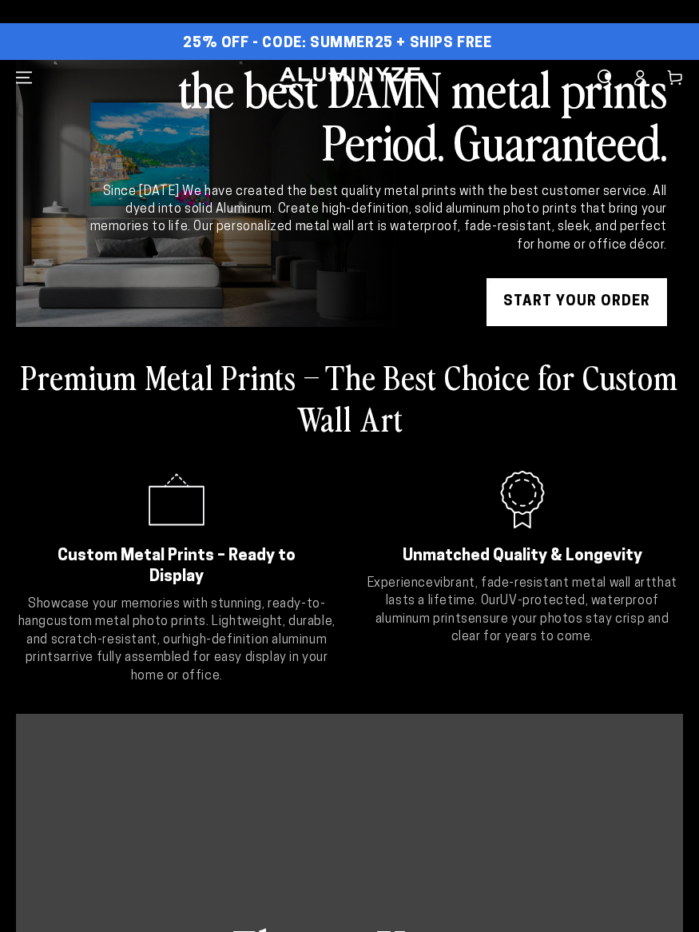 This screenshot has height=932, width=699. I want to click on h2: the best DAMN metal prints Period. Guaranteed., so click(377, 114).